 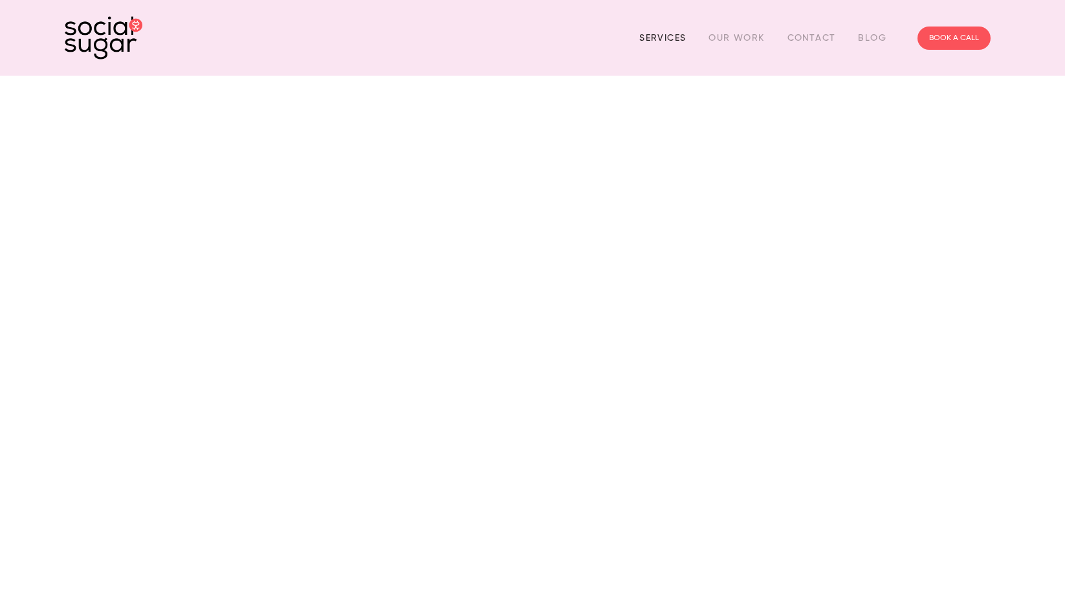 I want to click on a: Our Work, so click(x=736, y=38).